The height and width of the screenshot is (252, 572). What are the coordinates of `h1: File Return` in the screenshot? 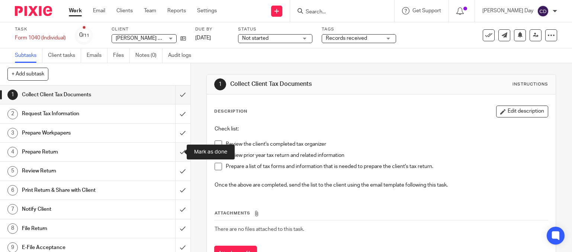 It's located at (70, 229).